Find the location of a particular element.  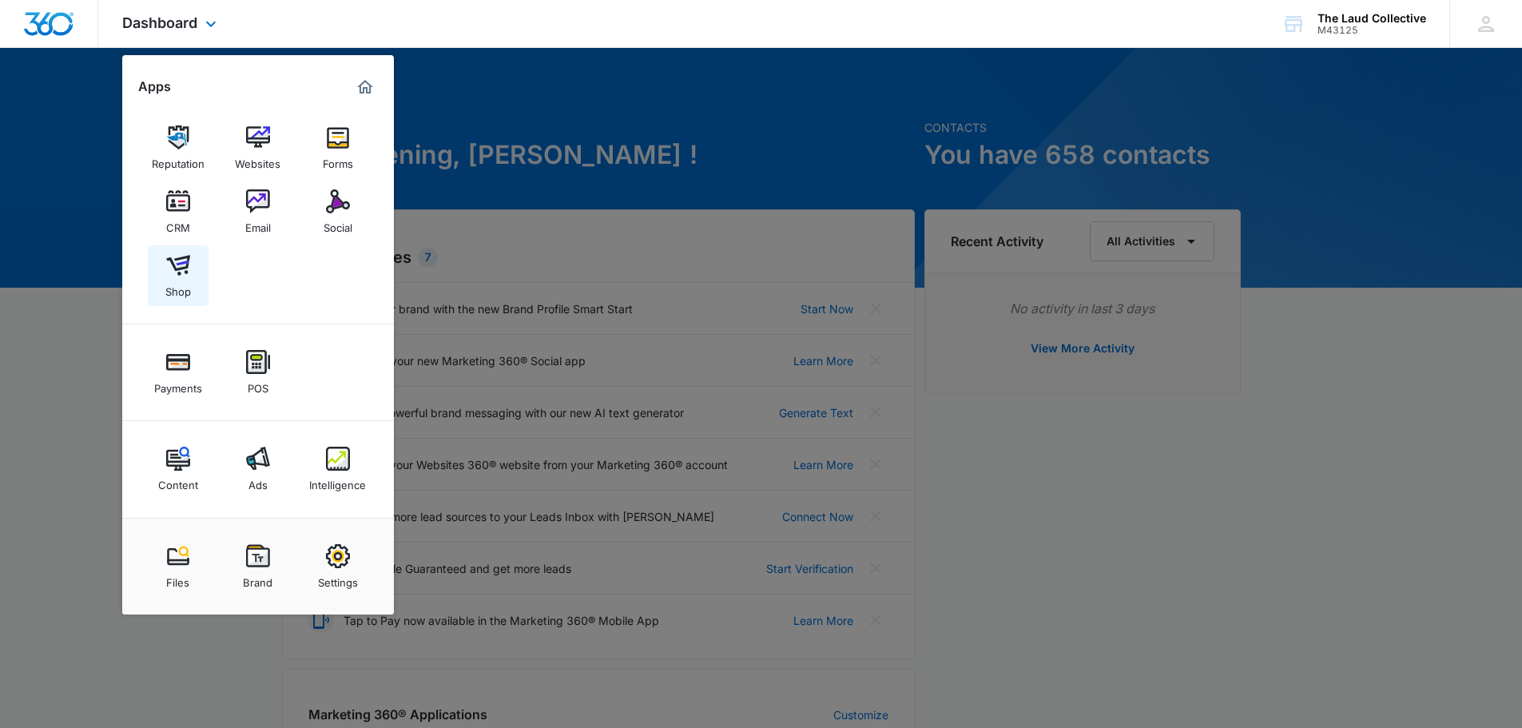

div: account id is located at coordinates (1372, 30).